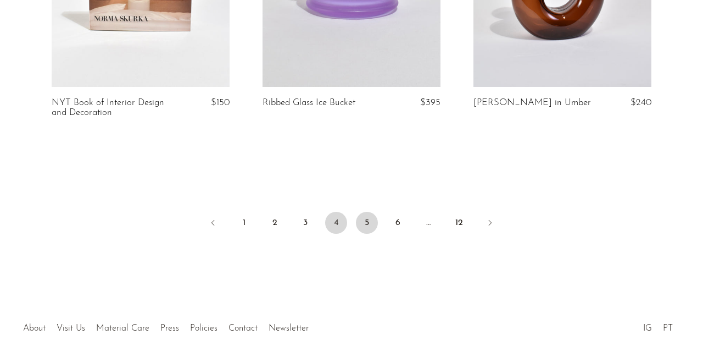 The height and width of the screenshot is (362, 703). I want to click on a: Policies, so click(204, 328).